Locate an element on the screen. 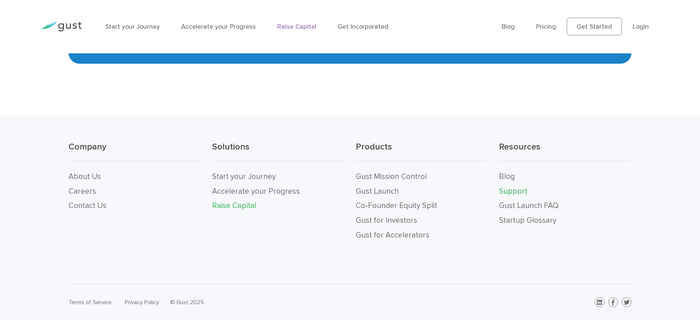 The image size is (700, 320). a: Support is located at coordinates (513, 191).